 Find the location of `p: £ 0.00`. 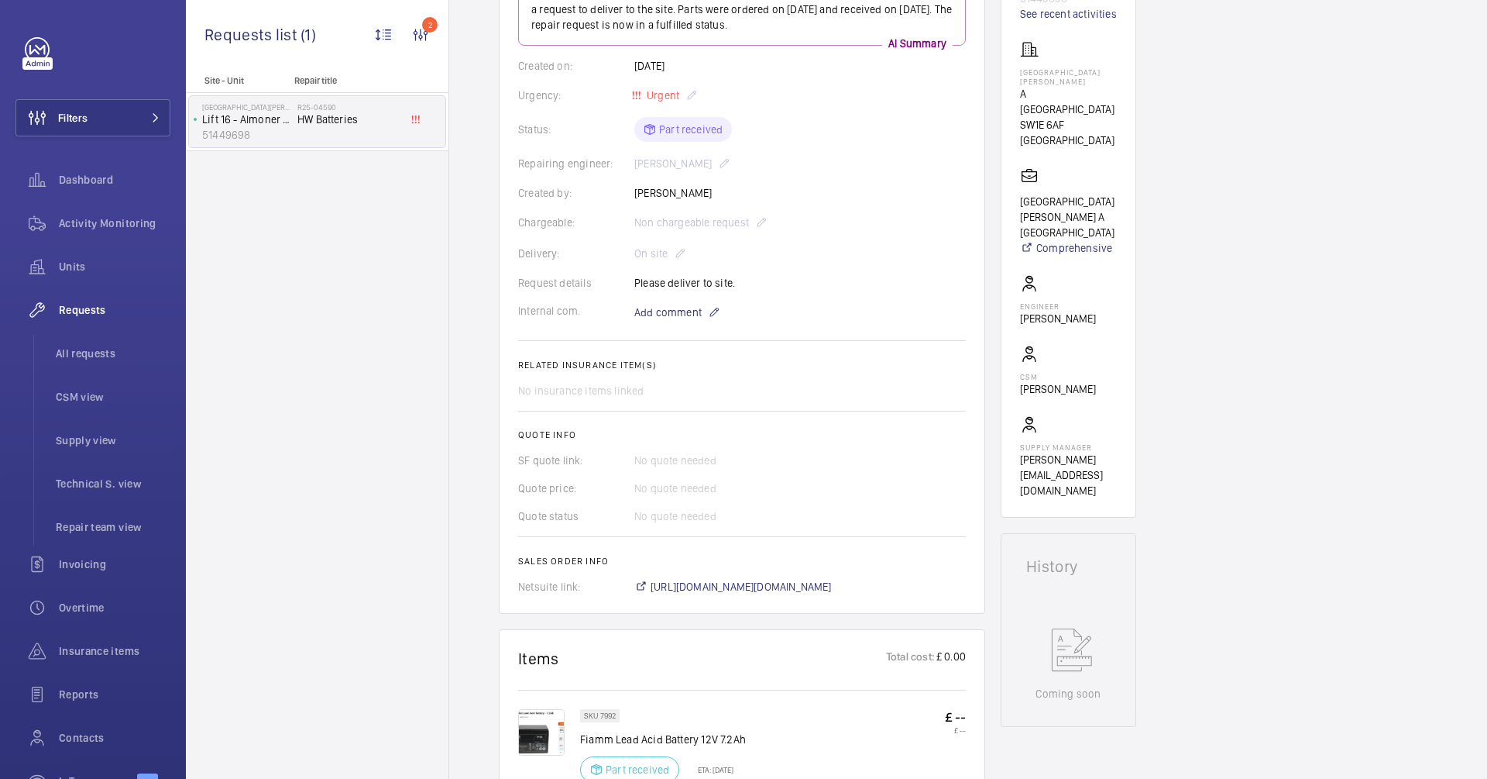

p: £ 0.00 is located at coordinates (951, 658).